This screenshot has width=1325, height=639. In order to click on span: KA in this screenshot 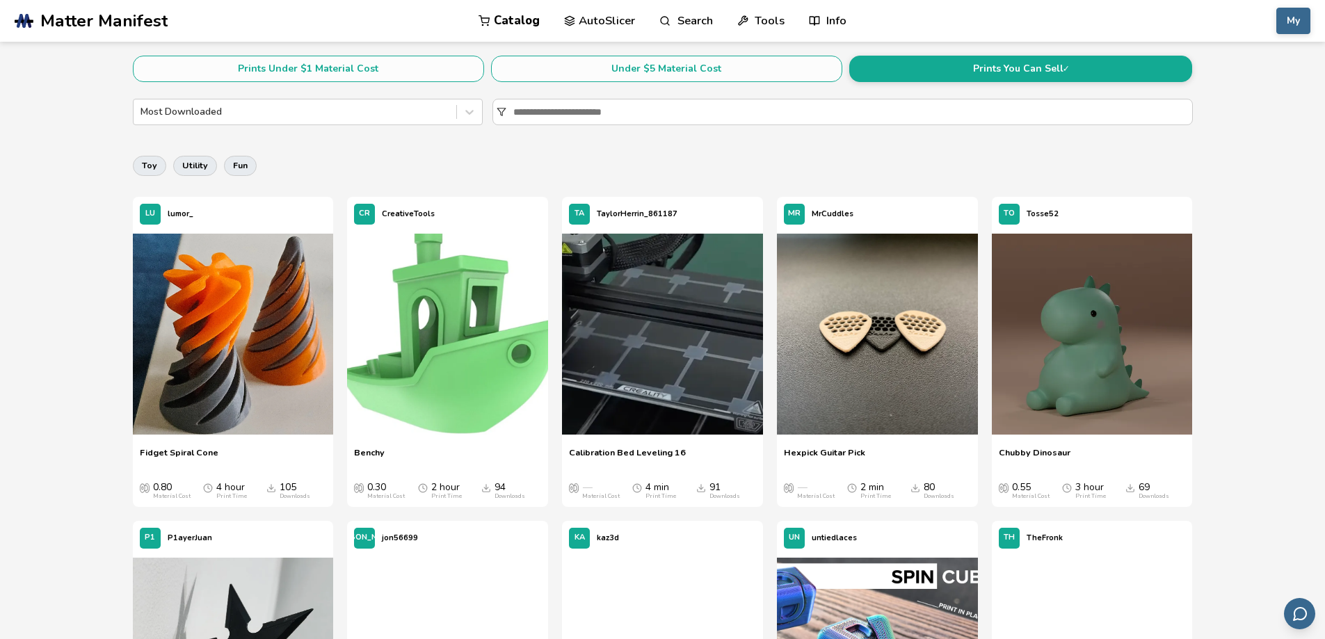, I will do `click(579, 538)`.